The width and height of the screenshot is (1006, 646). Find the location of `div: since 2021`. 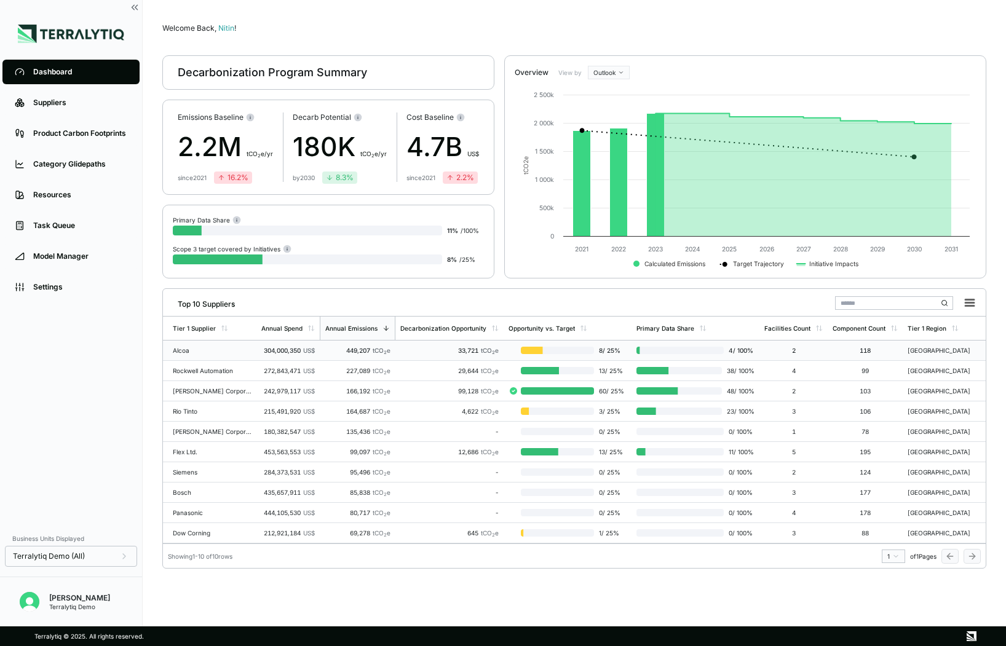

div: since 2021 is located at coordinates (421, 178).